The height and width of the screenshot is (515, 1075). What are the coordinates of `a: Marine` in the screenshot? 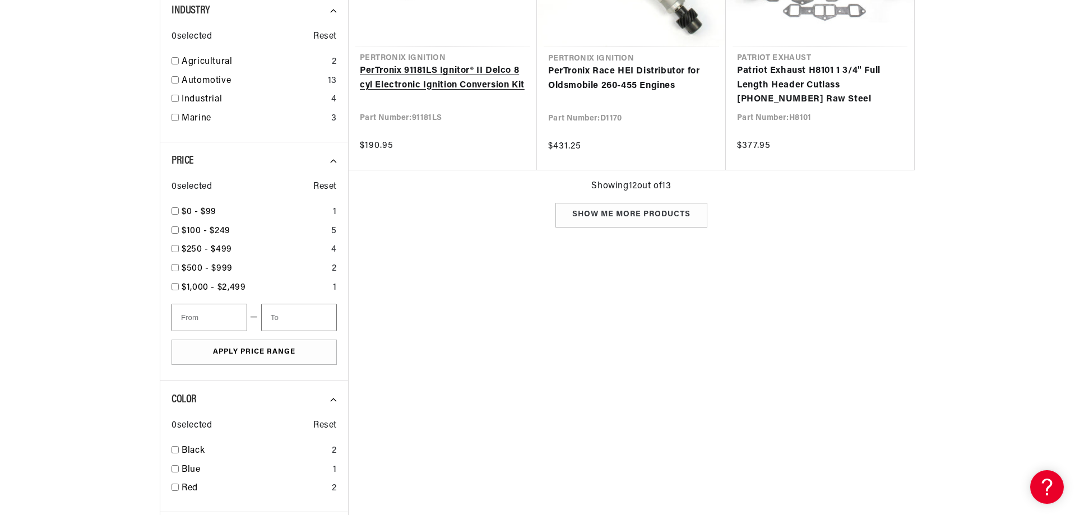 It's located at (254, 119).